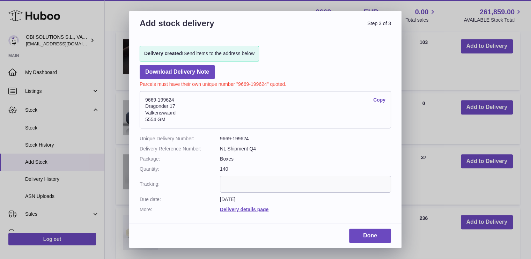 This screenshot has height=259, width=531. What do you see at coordinates (328, 27) in the screenshot?
I see `span: Step 3 of 3` at bounding box center [328, 27].